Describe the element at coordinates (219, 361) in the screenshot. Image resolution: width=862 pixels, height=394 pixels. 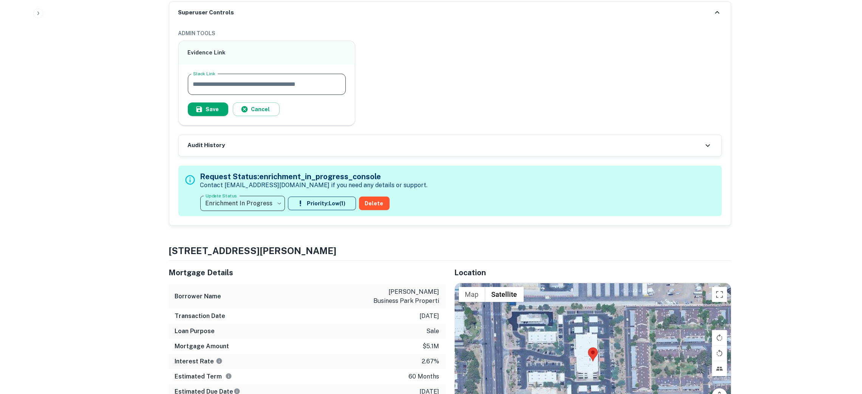
I see `svg: The interest rates displayed on the website are for informational purposes only and may be report...` at that location.